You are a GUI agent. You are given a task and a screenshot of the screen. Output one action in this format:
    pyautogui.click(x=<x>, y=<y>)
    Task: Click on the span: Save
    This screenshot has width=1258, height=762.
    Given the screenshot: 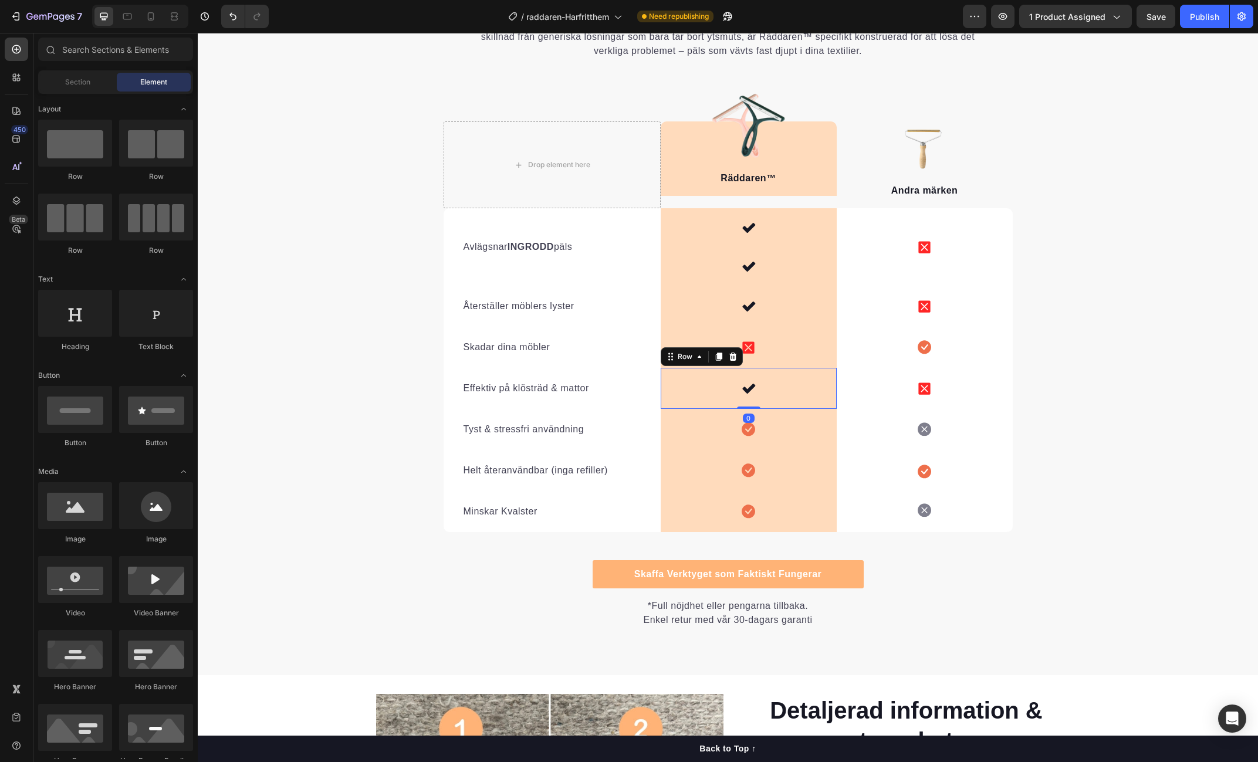 What is the action you would take?
    pyautogui.click(x=1156, y=16)
    